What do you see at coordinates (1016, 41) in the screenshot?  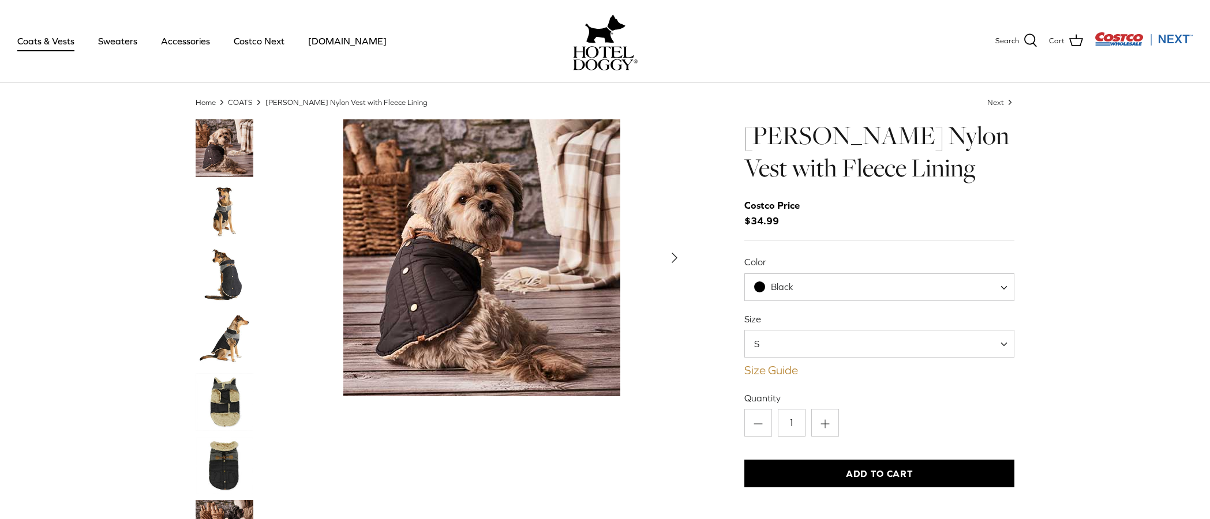 I see `a: Search` at bounding box center [1016, 41].